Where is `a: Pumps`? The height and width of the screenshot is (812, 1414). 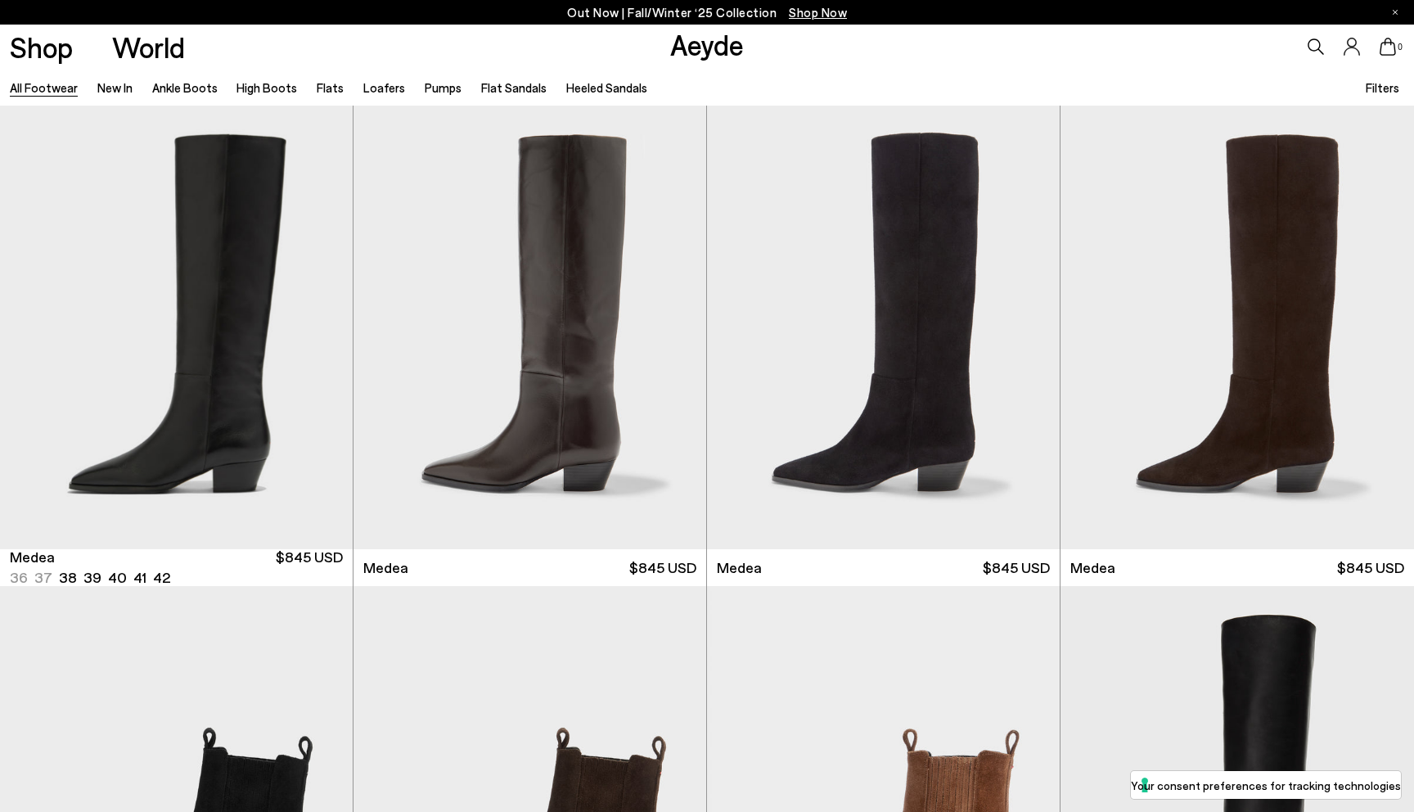 a: Pumps is located at coordinates (443, 88).